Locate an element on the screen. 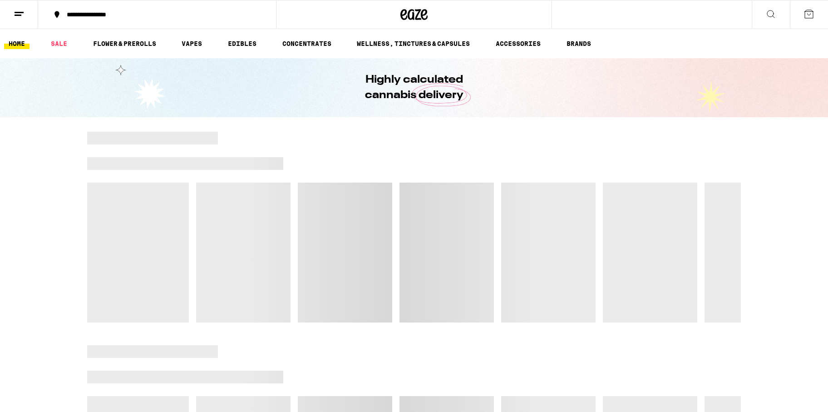 This screenshot has width=828, height=412. a: FLOWER & PREROLLS is located at coordinates (124, 44).